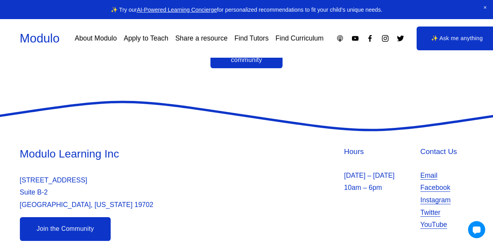 The width and height of the screenshot is (493, 246). I want to click on a: About Modulo, so click(96, 38).